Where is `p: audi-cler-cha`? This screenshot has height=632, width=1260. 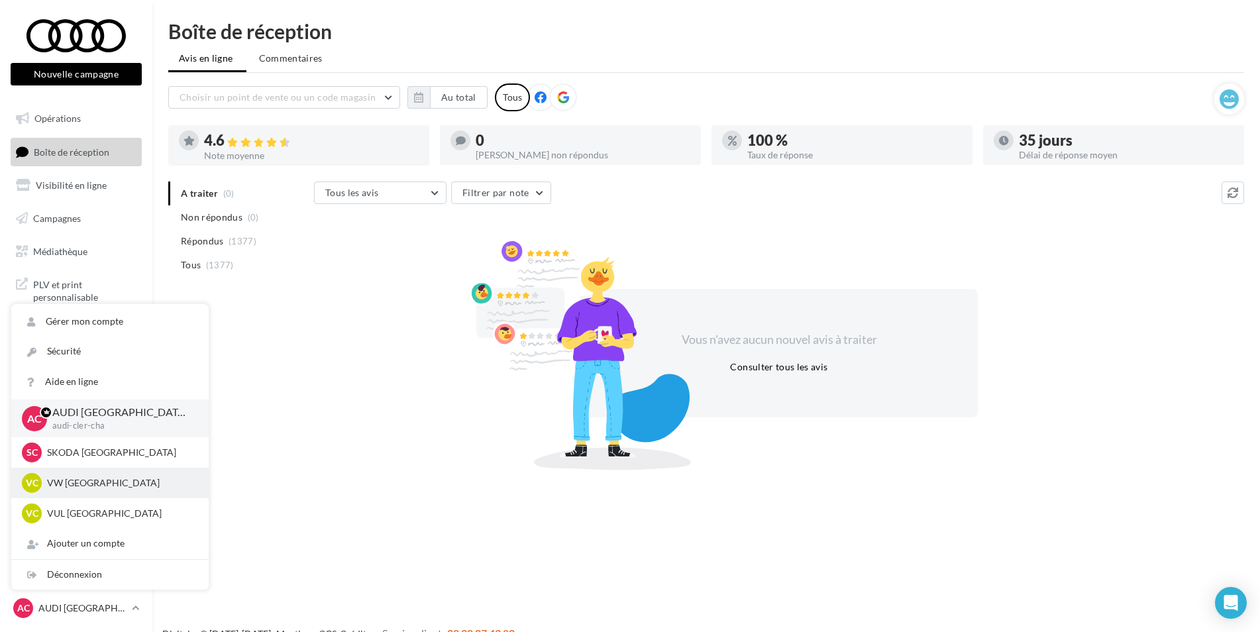 p: audi-cler-cha is located at coordinates (120, 426).